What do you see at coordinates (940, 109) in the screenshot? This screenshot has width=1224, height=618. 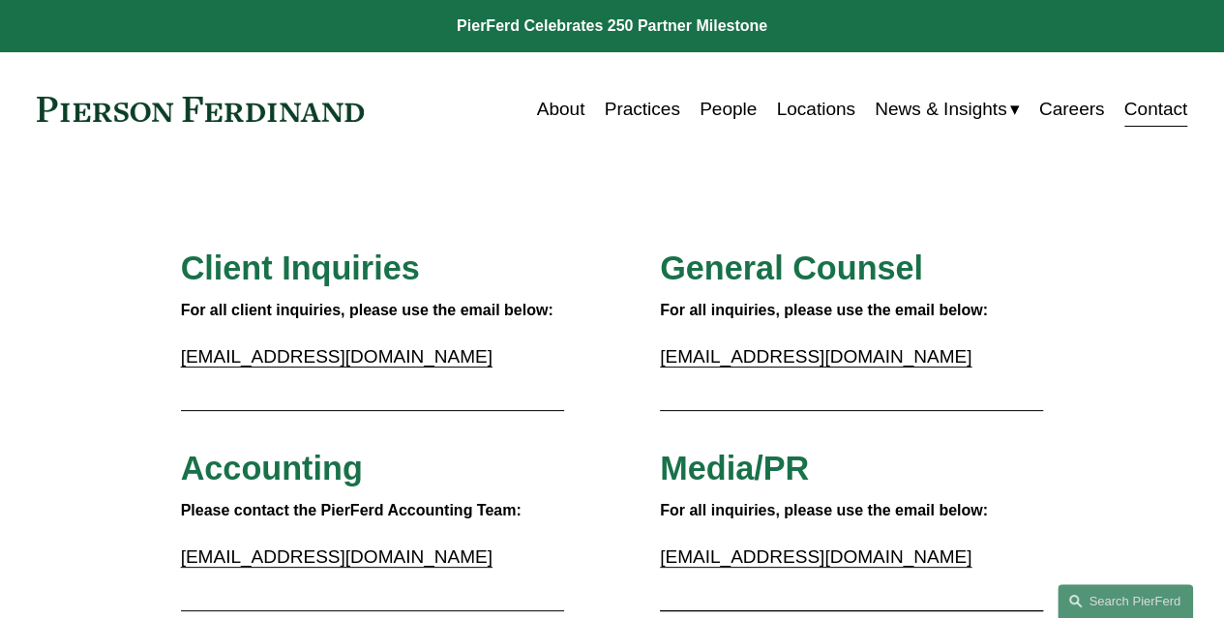 I see `span: News & Insights` at bounding box center [940, 109].